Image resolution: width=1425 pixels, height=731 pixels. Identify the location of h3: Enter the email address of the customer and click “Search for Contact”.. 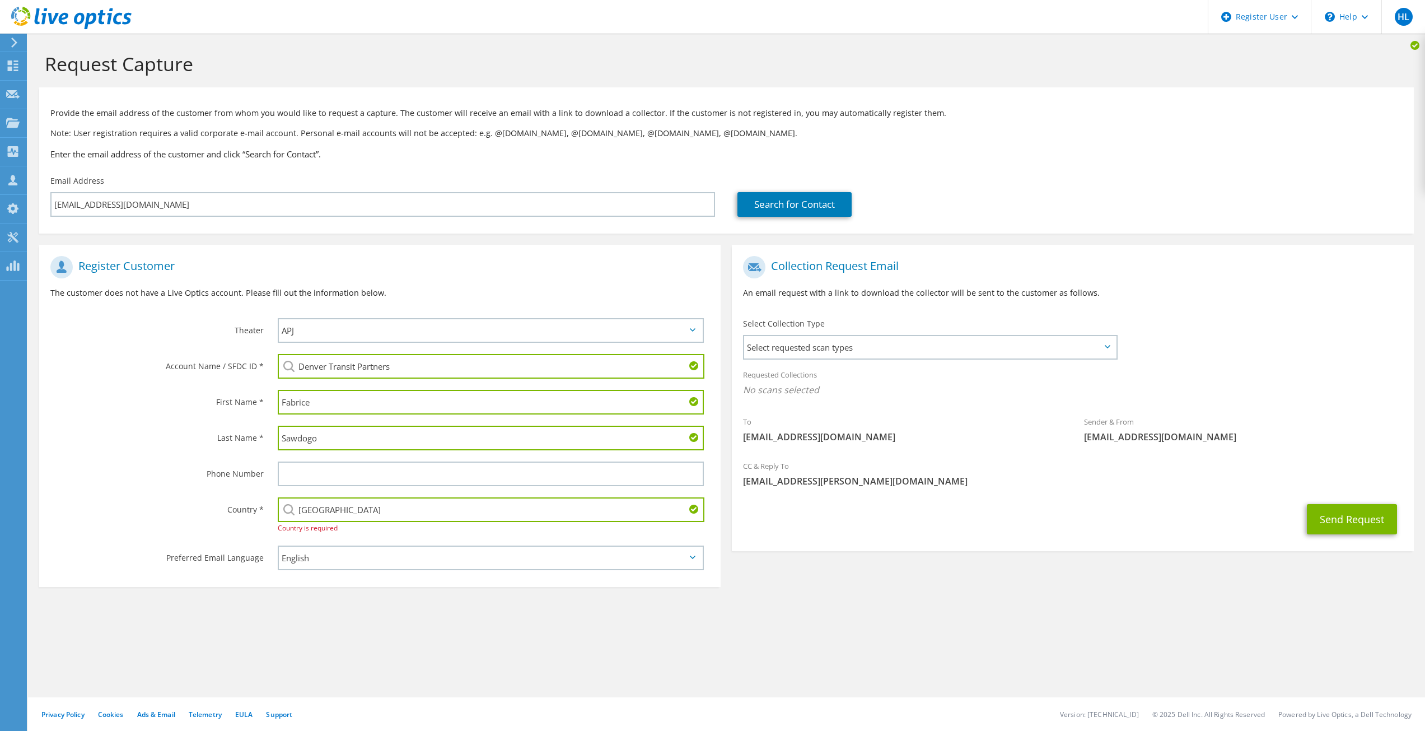
(726, 154).